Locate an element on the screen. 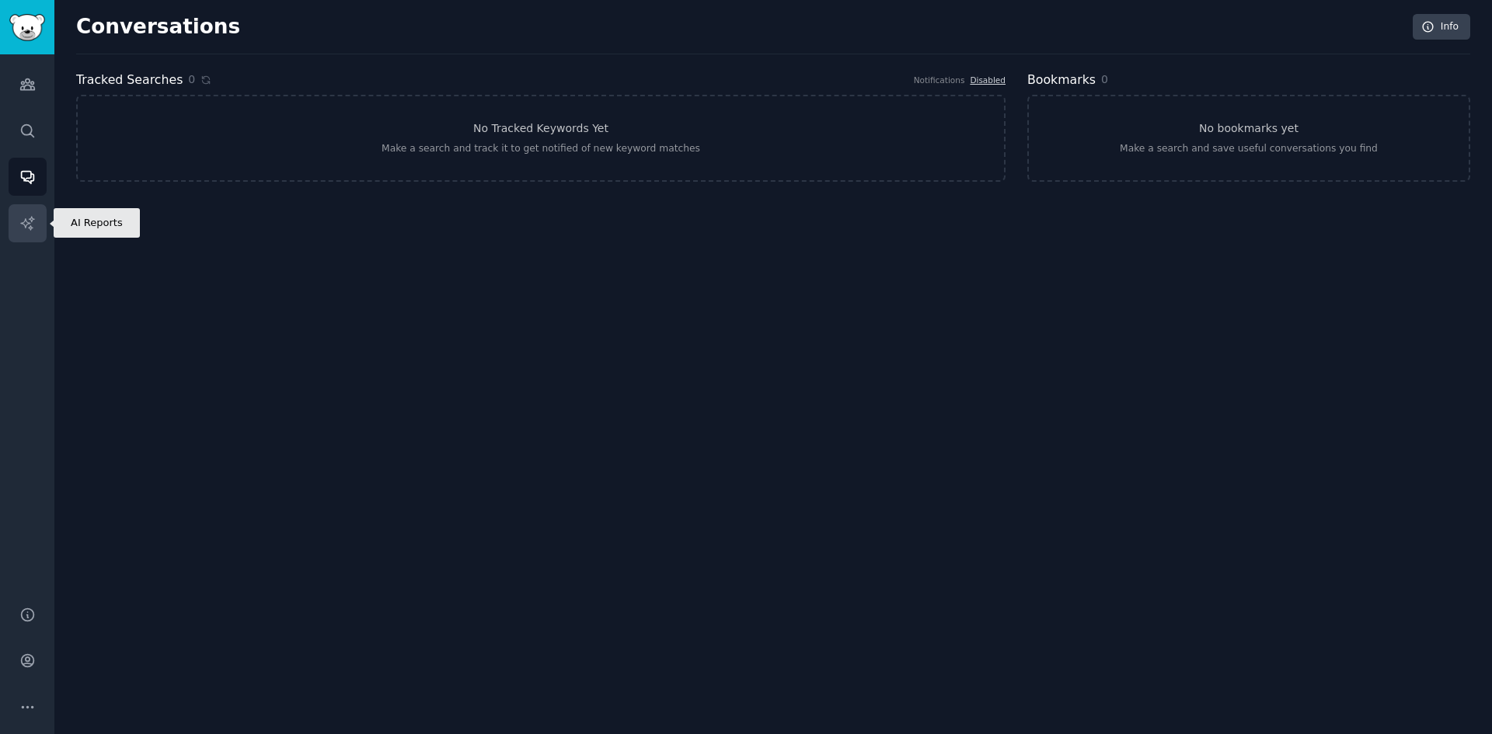 The width and height of the screenshot is (1492, 734). a: Disabled is located at coordinates (987, 80).